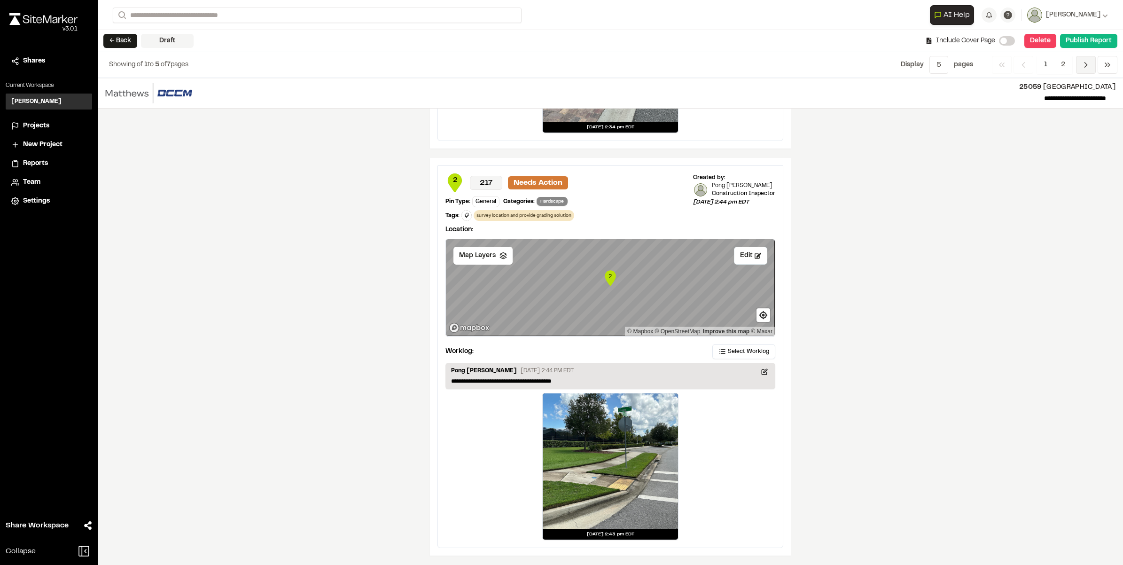  What do you see at coordinates (640, 331) in the screenshot?
I see `a: Mapbox` at bounding box center [640, 331].